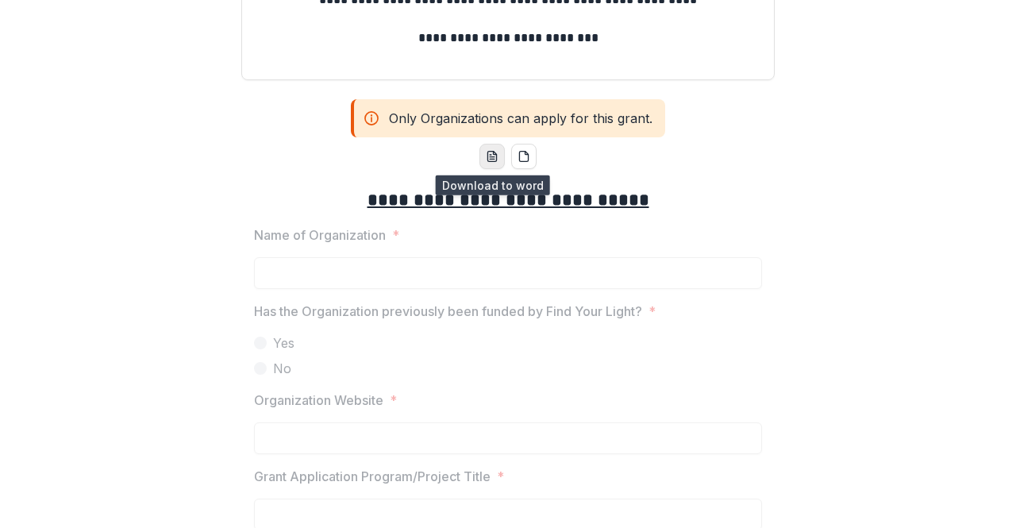 The width and height of the screenshot is (1016, 528). Describe the element at coordinates (320, 235) in the screenshot. I see `p: Name of Organization` at that location.